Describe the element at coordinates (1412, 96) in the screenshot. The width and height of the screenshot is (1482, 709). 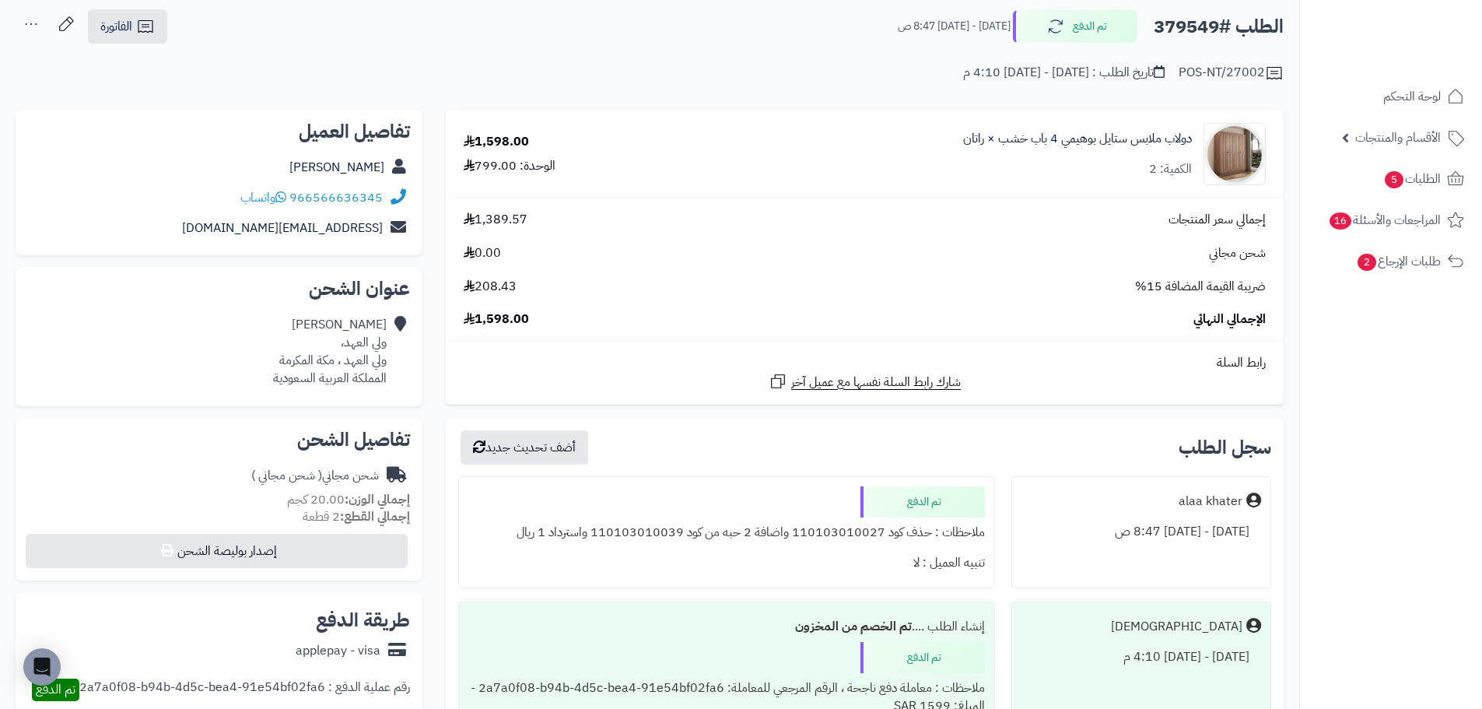
I see `span: لوحة التحكم` at that location.